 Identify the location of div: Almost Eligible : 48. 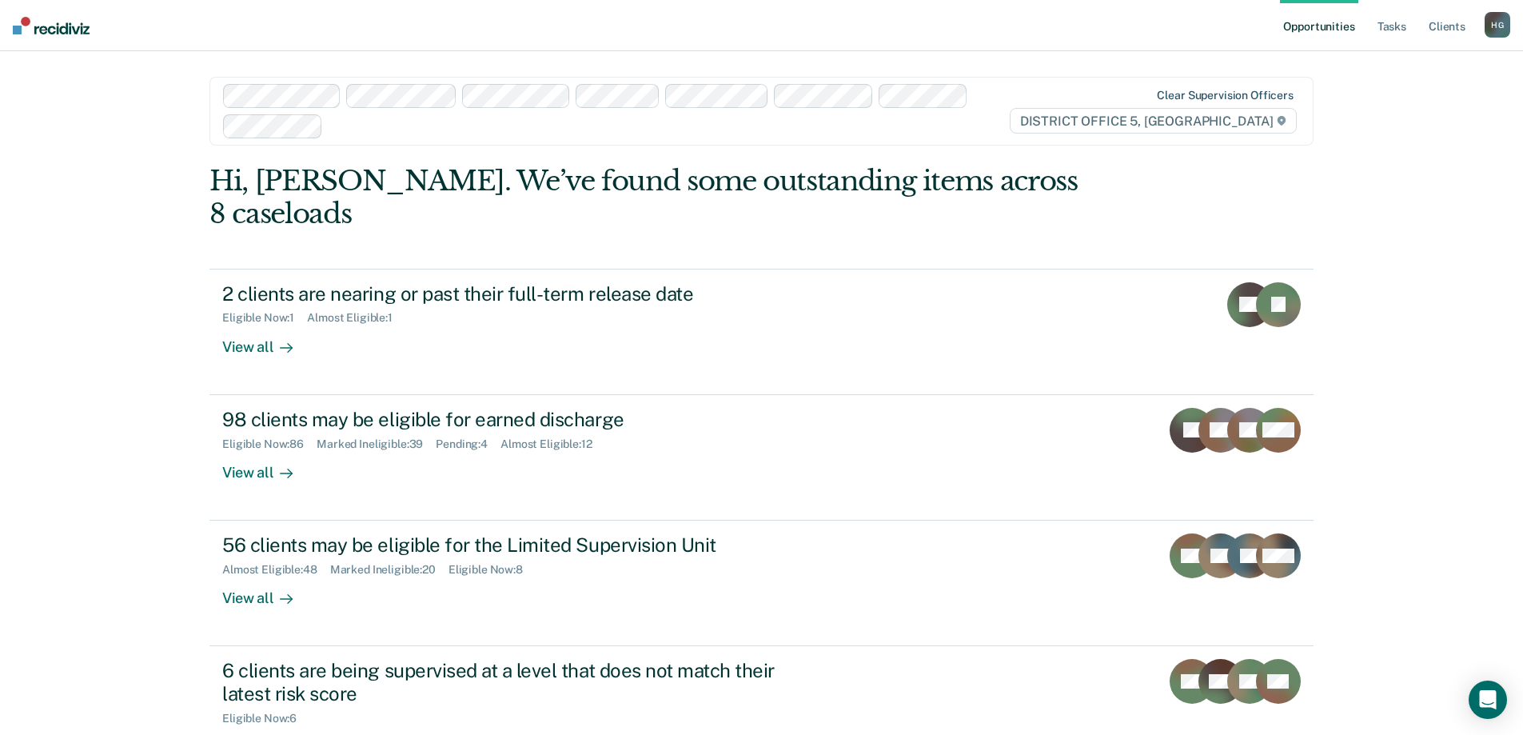
(276, 569).